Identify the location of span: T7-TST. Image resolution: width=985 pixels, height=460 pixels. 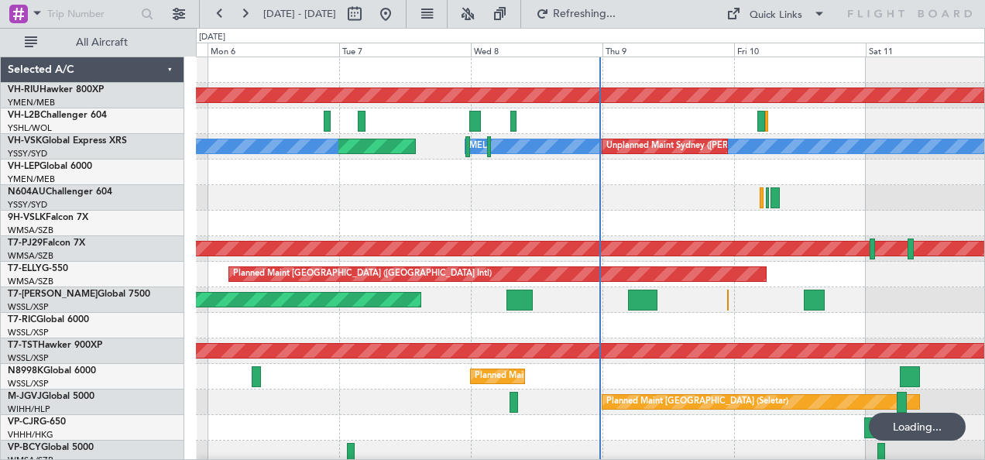
(22, 345).